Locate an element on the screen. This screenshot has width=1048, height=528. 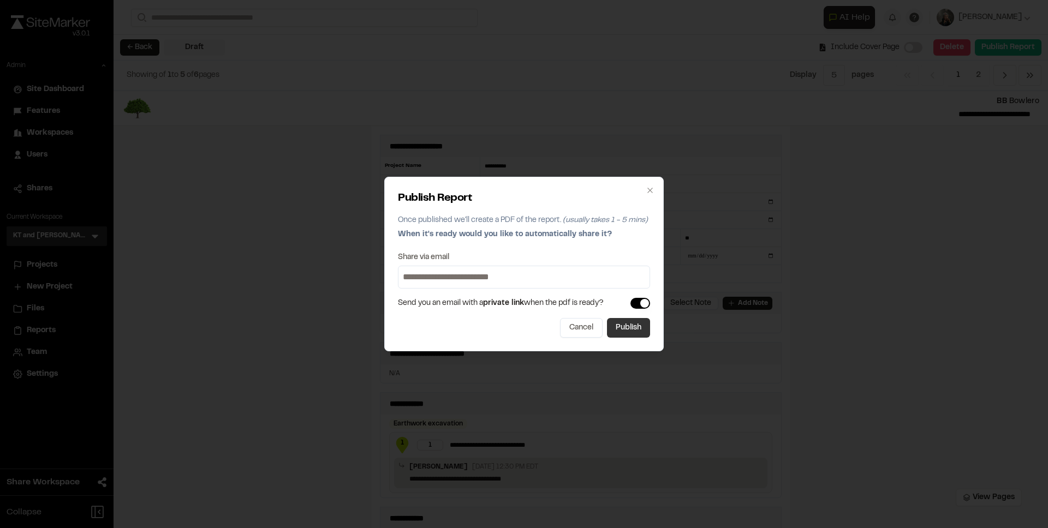
button: Cancel is located at coordinates (581, 328).